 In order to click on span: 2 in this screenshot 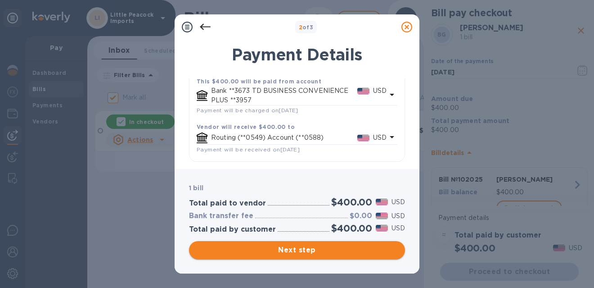, I will do `click(301, 27)`.